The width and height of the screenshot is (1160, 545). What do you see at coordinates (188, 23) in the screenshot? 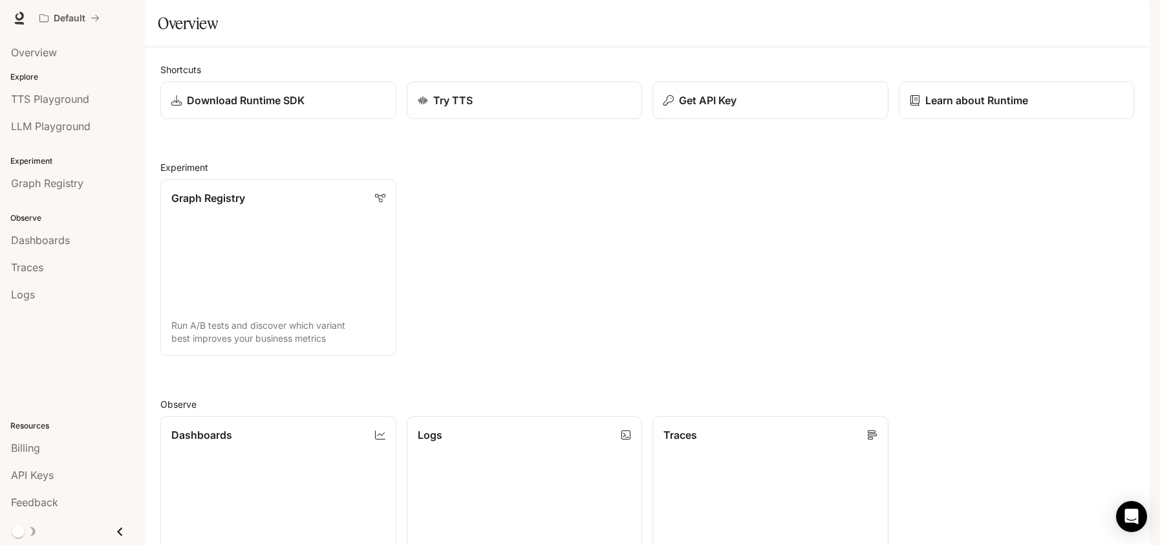
I see `h1: Overview` at bounding box center [188, 23].